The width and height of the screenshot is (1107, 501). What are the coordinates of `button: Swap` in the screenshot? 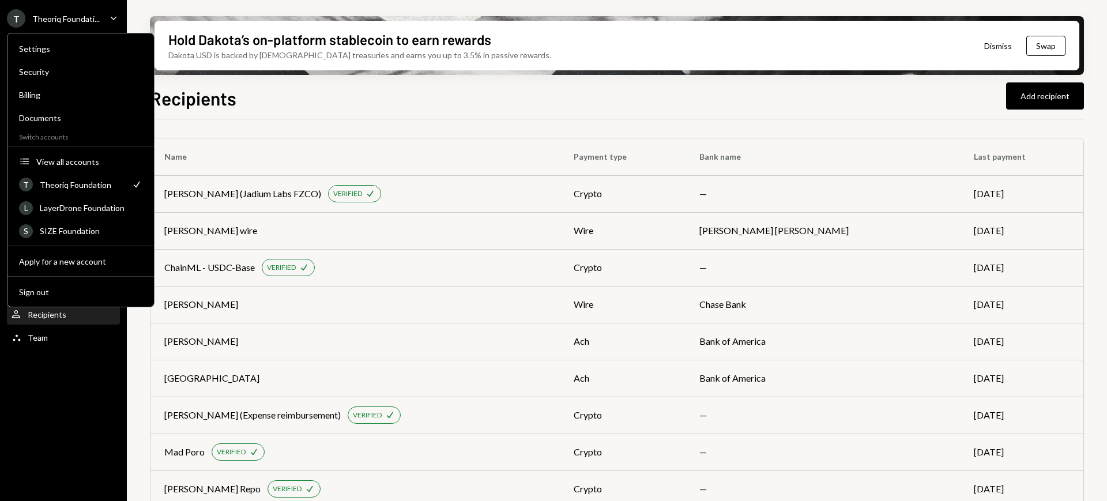 It's located at (1046, 46).